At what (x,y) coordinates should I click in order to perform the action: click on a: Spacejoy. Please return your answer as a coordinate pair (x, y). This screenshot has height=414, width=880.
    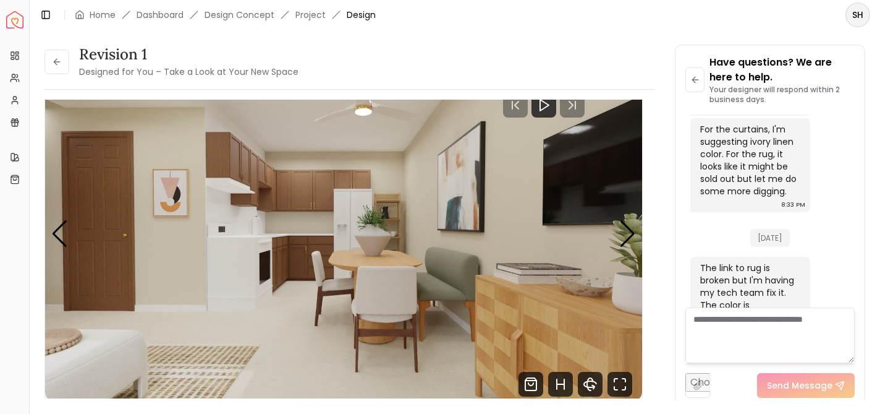
    Looking at the image, I should click on (15, 20).